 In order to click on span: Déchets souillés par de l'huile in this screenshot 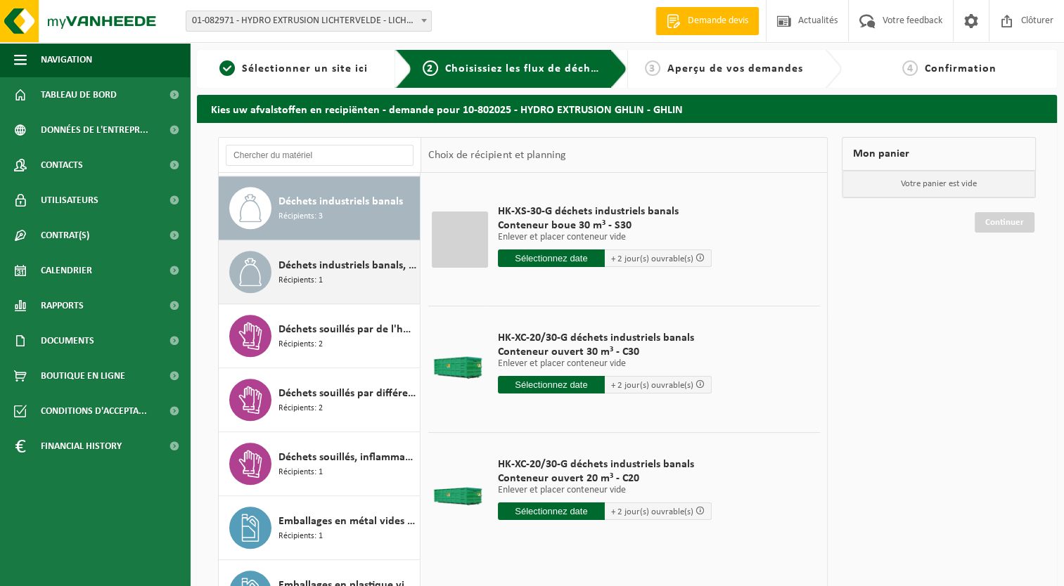, I will do `click(347, 330)`.